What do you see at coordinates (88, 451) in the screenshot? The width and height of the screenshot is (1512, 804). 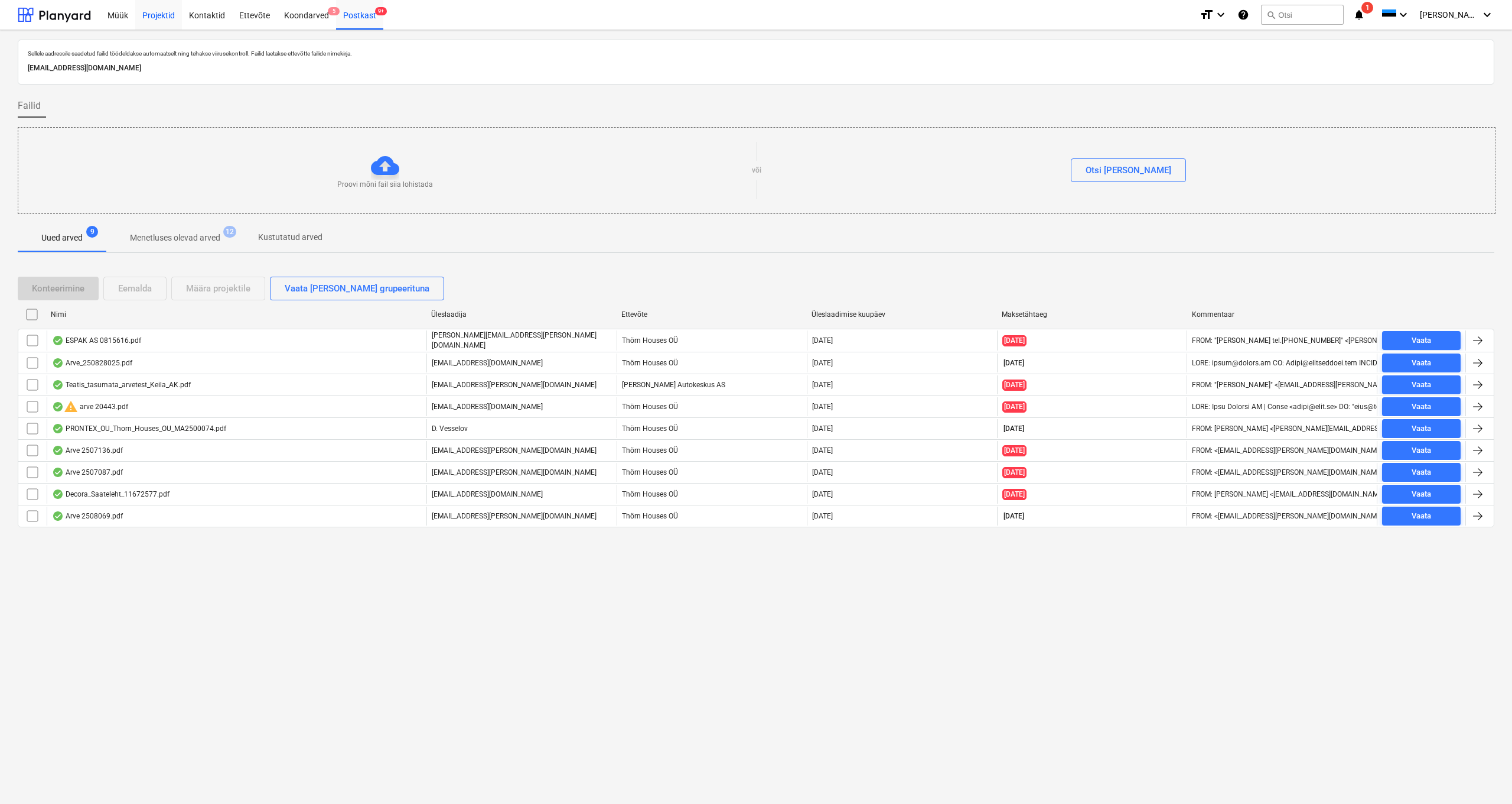 I see `div: Arve 2507136.pdf` at bounding box center [88, 451].